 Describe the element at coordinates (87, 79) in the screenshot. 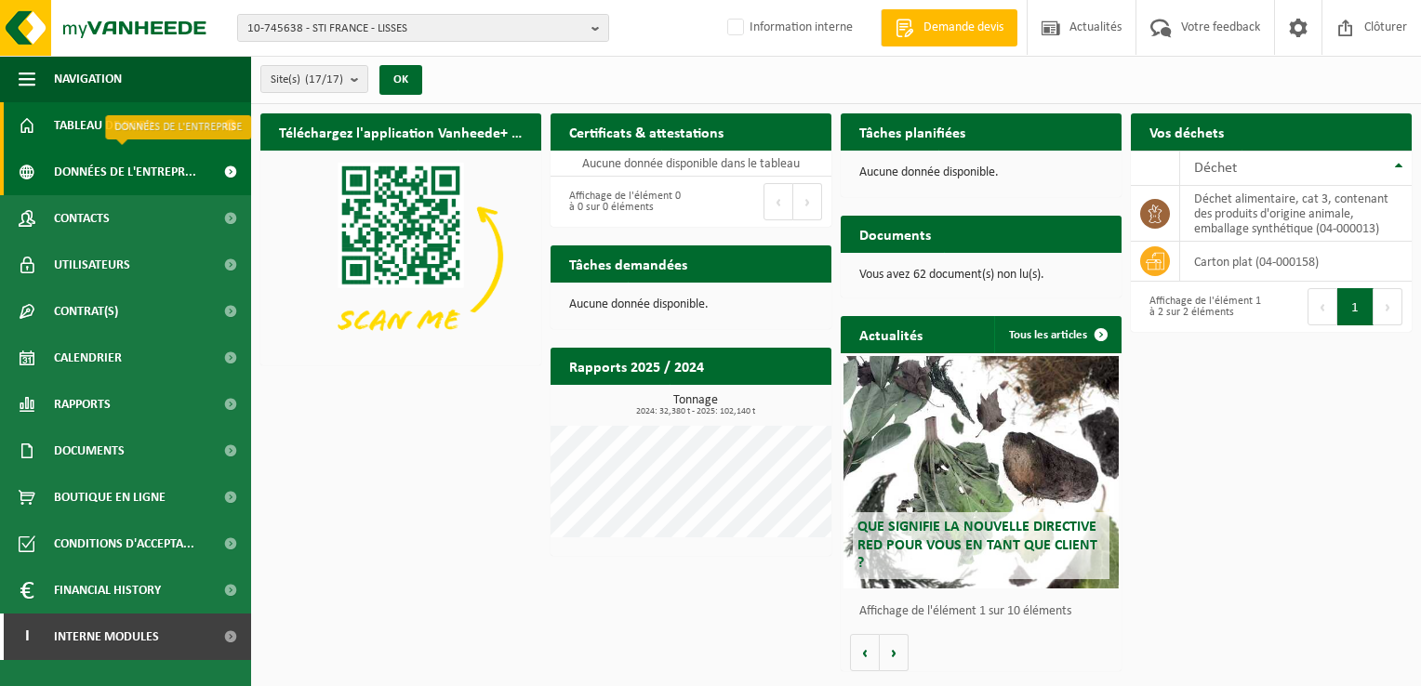

I see `span: Navigation` at that location.